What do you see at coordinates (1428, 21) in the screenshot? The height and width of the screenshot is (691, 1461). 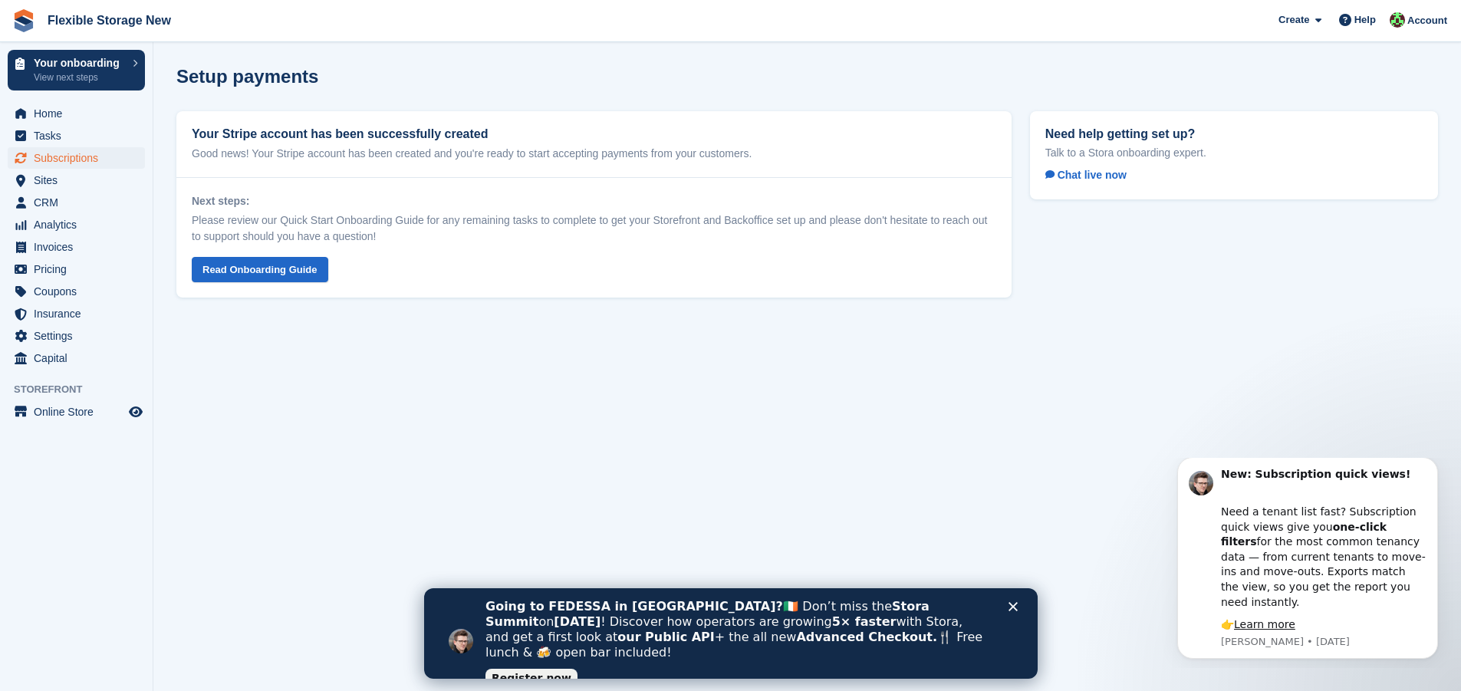 I see `span: Account` at bounding box center [1428, 21].